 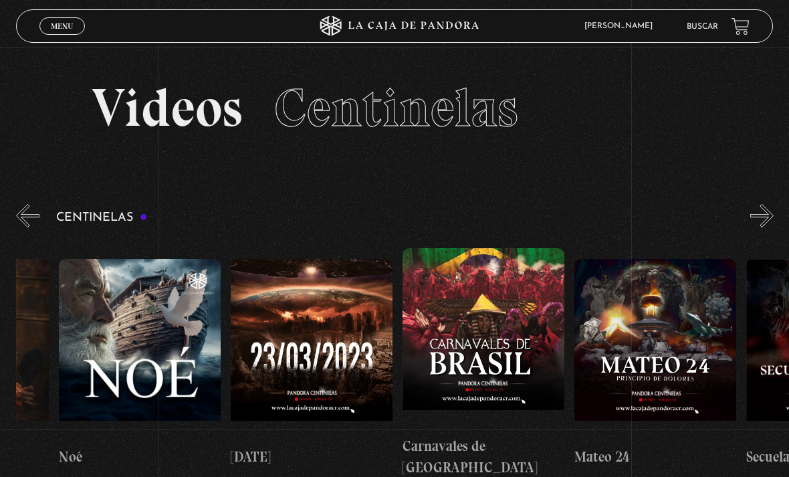 What do you see at coordinates (394, 108) in the screenshot?
I see `h2: Videos` at bounding box center [394, 108].